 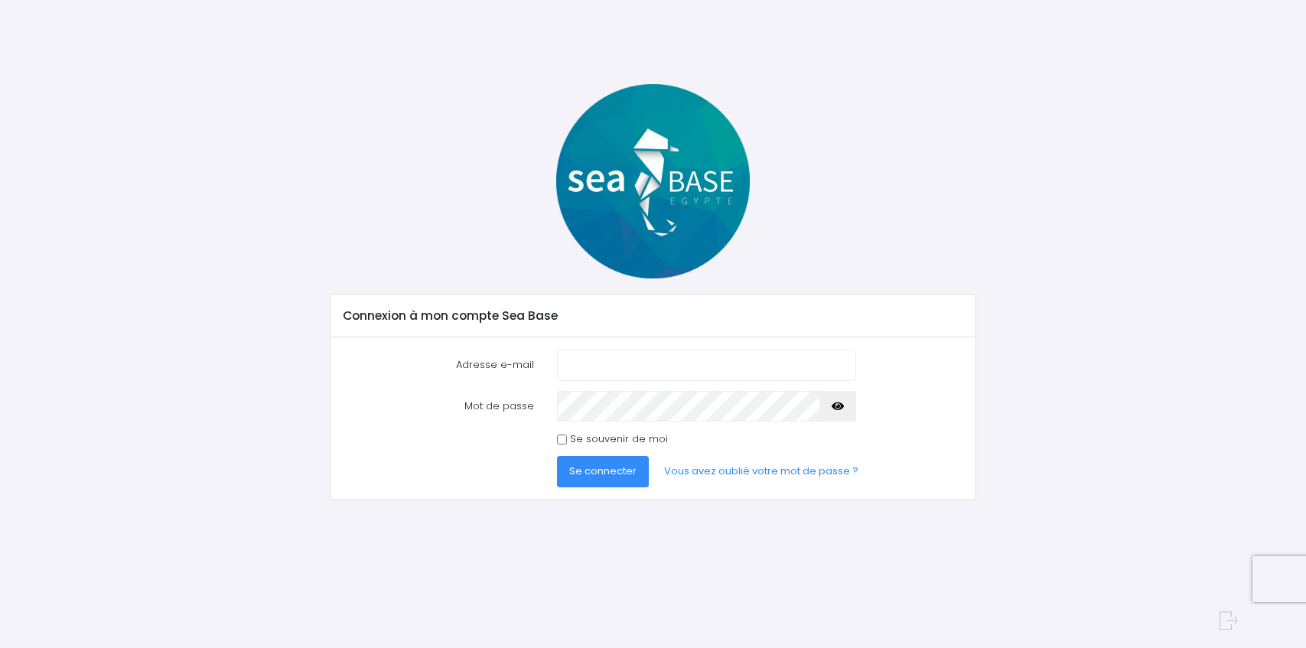 I want to click on a: Vous avez oublié votre mot de passe ?, so click(x=761, y=471).